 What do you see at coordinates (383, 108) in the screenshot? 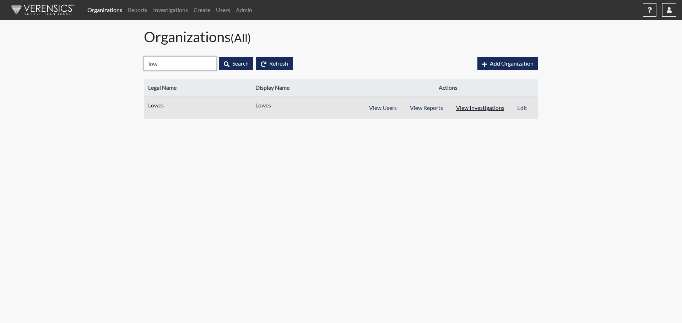
I see `button: View Users` at bounding box center [383, 108].